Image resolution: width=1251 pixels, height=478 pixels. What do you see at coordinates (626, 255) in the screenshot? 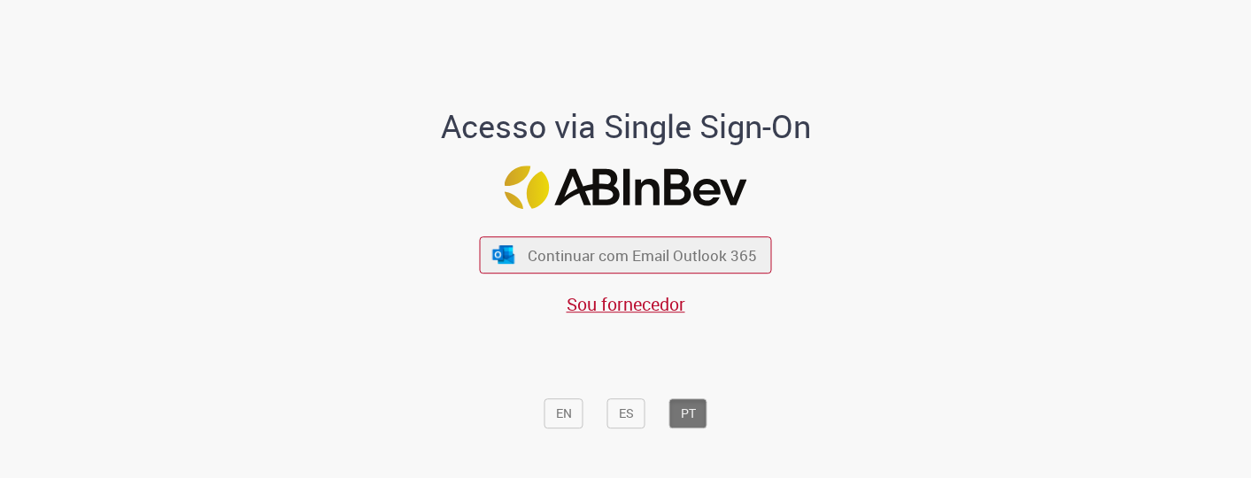
I see `button: ícone Azure/Microsoft 360 Continuar com Email Outlook 365` at bounding box center [626, 255].